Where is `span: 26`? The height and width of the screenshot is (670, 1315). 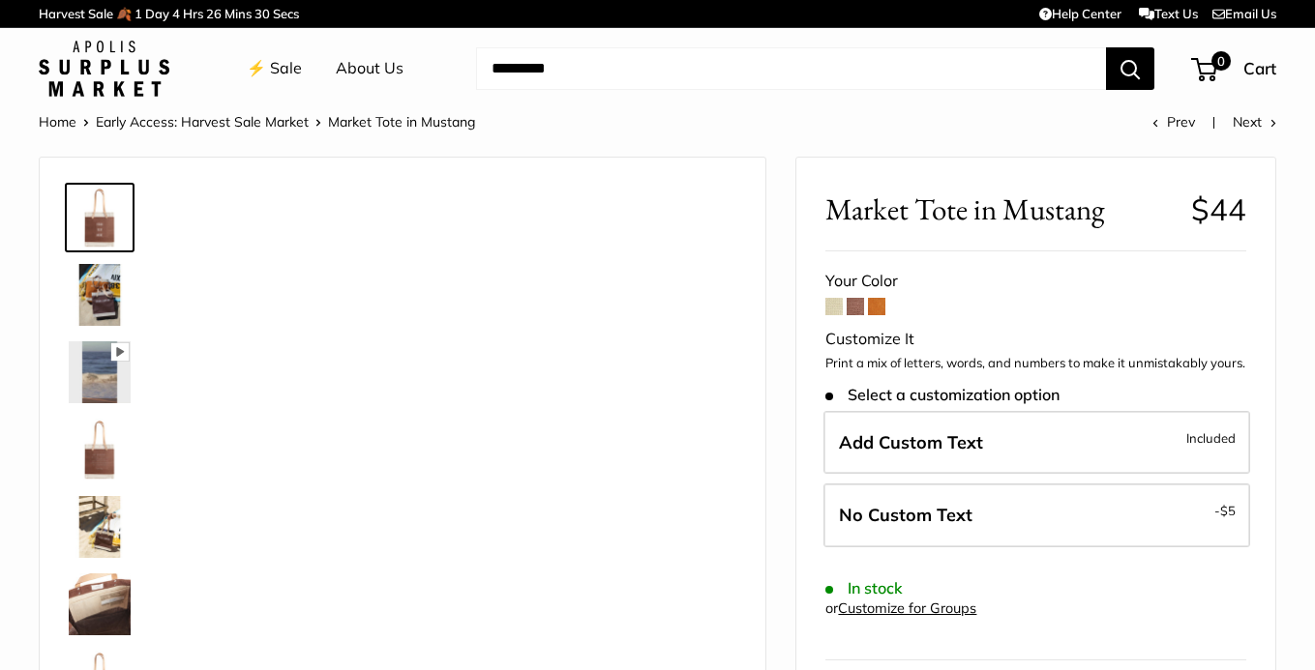 span: 26 is located at coordinates (214, 14).